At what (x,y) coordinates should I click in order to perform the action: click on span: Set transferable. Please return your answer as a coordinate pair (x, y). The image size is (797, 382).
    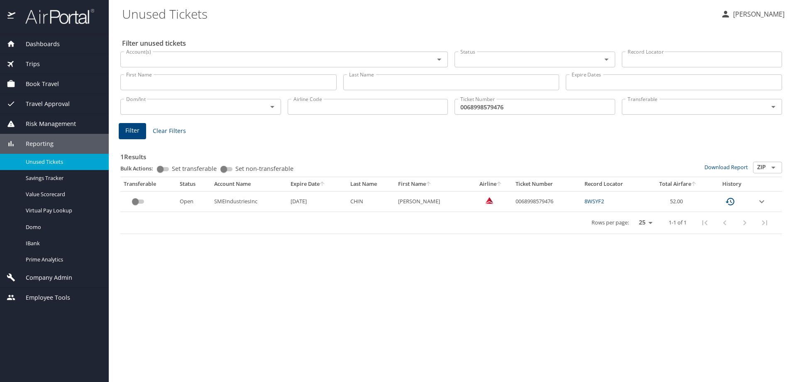
    Looking at the image, I should click on (194, 169).